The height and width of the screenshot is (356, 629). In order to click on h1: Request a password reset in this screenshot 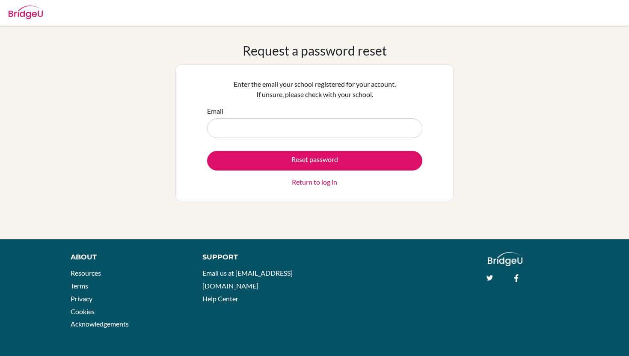, I will do `click(315, 50)`.